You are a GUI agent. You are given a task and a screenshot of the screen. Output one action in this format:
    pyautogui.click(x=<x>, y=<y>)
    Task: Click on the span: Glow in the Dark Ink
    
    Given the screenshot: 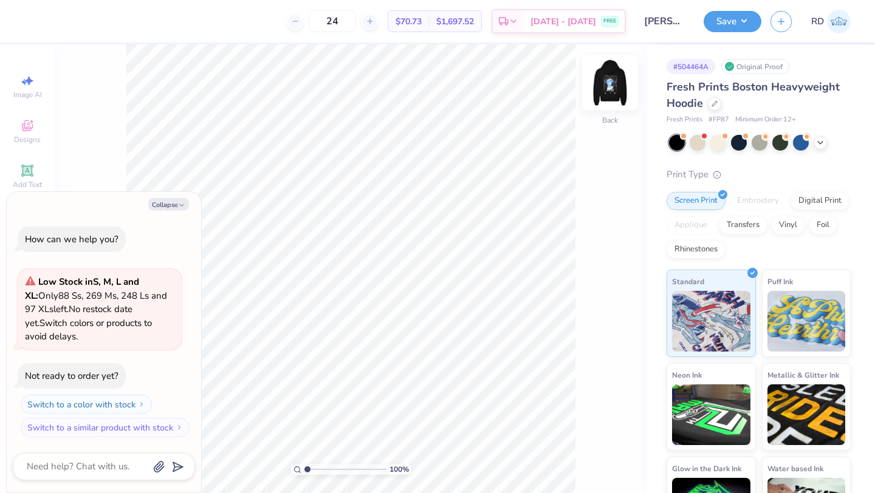 What is the action you would take?
    pyautogui.click(x=706, y=468)
    